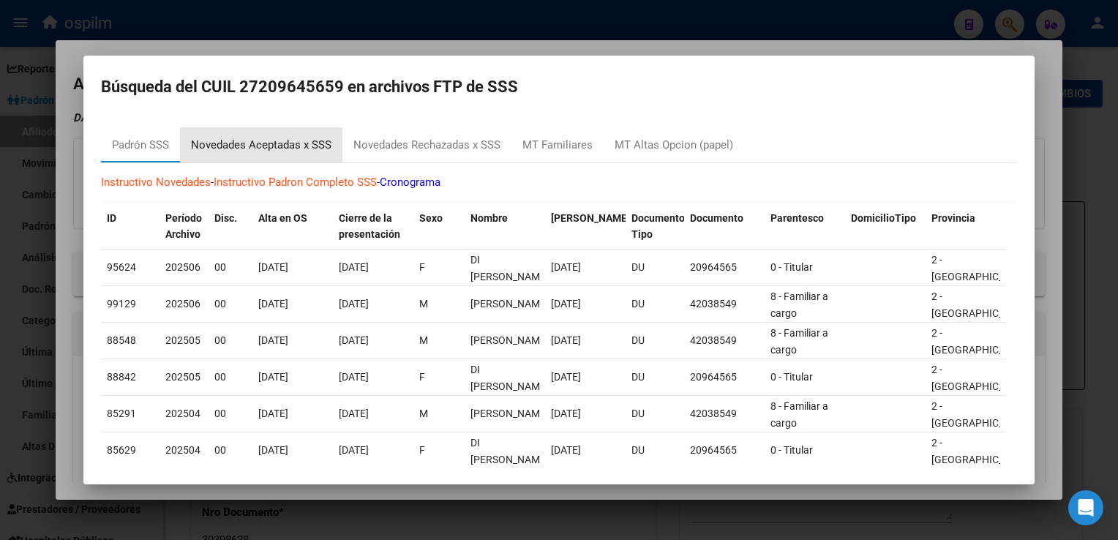  I want to click on span: 85291, so click(121, 413).